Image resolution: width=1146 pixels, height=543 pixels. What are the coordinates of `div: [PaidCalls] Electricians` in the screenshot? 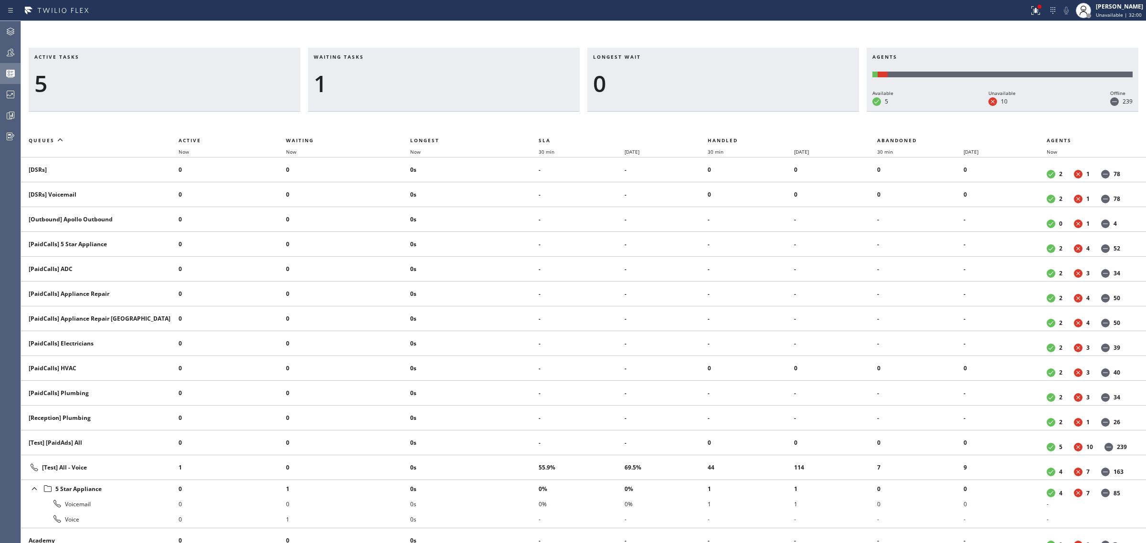 It's located at (100, 343).